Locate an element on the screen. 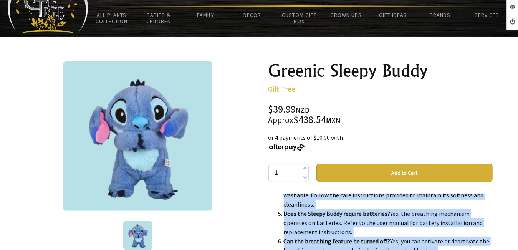 The image size is (518, 250). a: Babies & Children is located at coordinates (158, 18).